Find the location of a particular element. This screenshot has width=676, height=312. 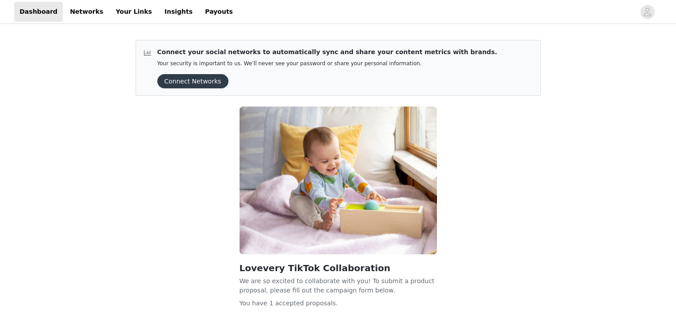

div: avatar is located at coordinates (647, 12).